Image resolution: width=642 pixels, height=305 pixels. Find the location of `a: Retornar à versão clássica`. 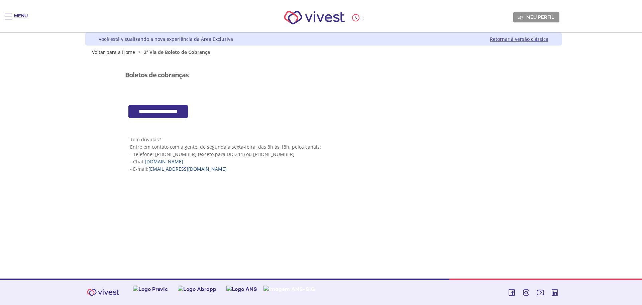

a: Retornar à versão clássica is located at coordinates (519, 39).